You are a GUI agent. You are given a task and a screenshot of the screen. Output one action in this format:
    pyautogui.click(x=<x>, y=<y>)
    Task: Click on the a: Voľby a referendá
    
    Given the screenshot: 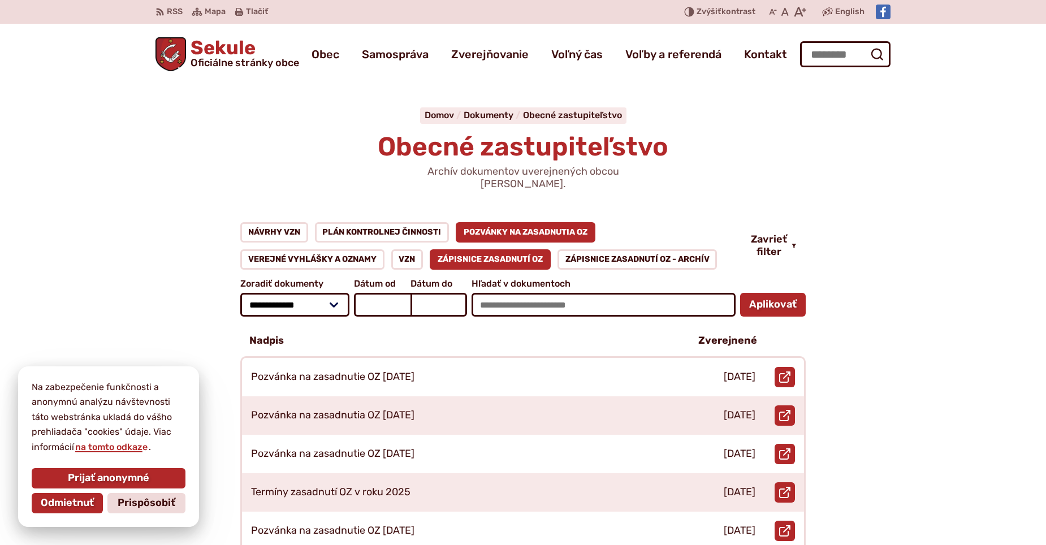 What is the action you would take?
    pyautogui.click(x=673, y=54)
    